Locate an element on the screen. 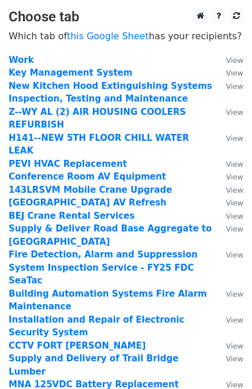 The image size is (252, 389). a: this Google Sheet is located at coordinates (108, 36).